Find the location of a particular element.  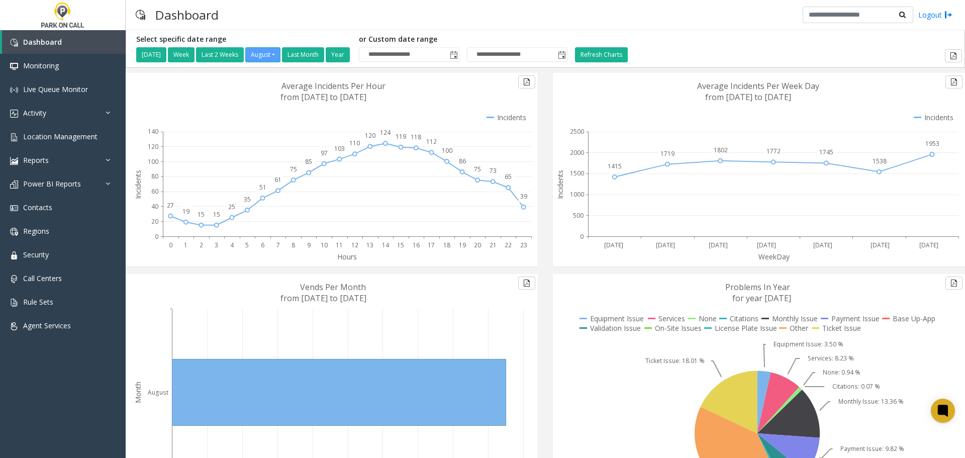

text: August is located at coordinates (158, 392).